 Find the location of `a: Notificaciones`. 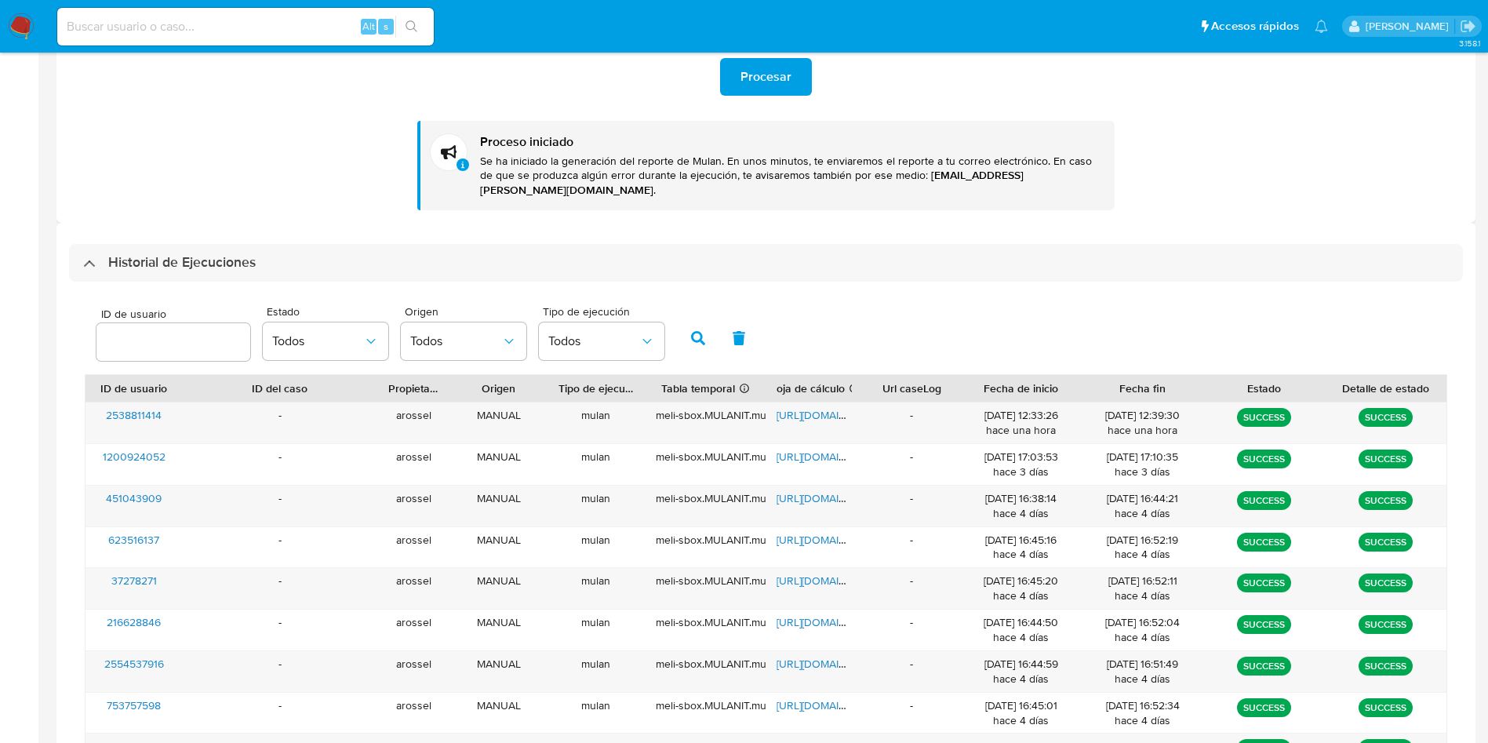

a: Notificaciones is located at coordinates (1321, 26).